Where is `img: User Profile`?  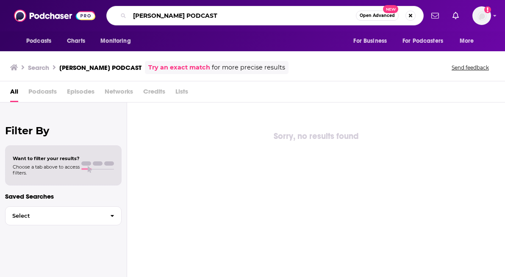
img: User Profile is located at coordinates (481, 16).